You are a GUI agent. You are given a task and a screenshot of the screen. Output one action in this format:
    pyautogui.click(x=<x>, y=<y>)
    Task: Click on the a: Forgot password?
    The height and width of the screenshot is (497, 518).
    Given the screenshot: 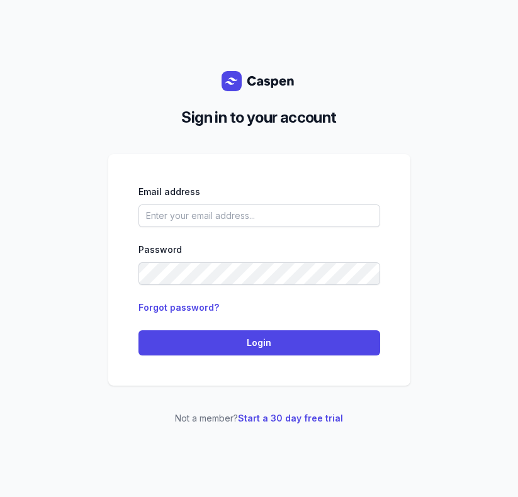 What is the action you would take?
    pyautogui.click(x=179, y=307)
    